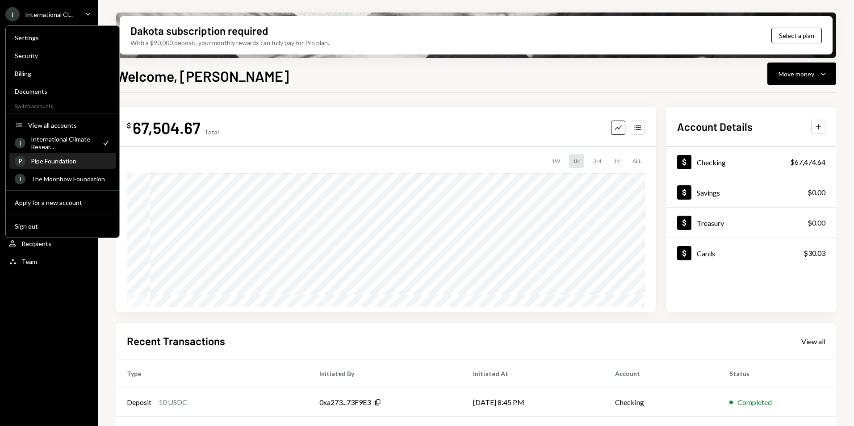 This screenshot has height=426, width=854. I want to click on a: View all, so click(813, 341).